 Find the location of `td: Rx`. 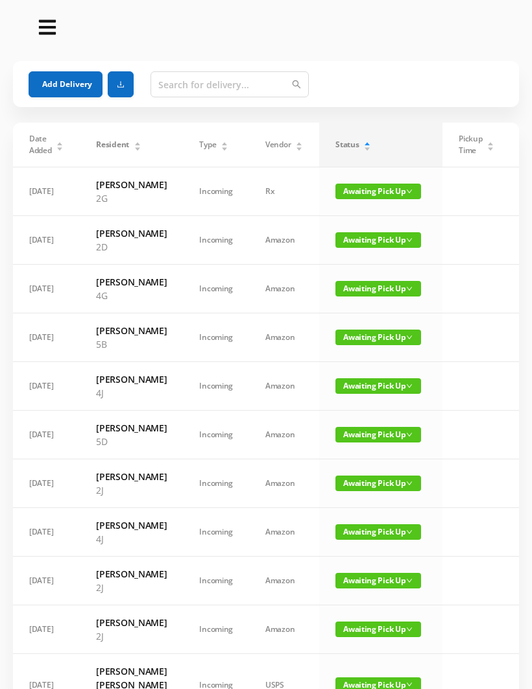

td: Rx is located at coordinates (284, 191).